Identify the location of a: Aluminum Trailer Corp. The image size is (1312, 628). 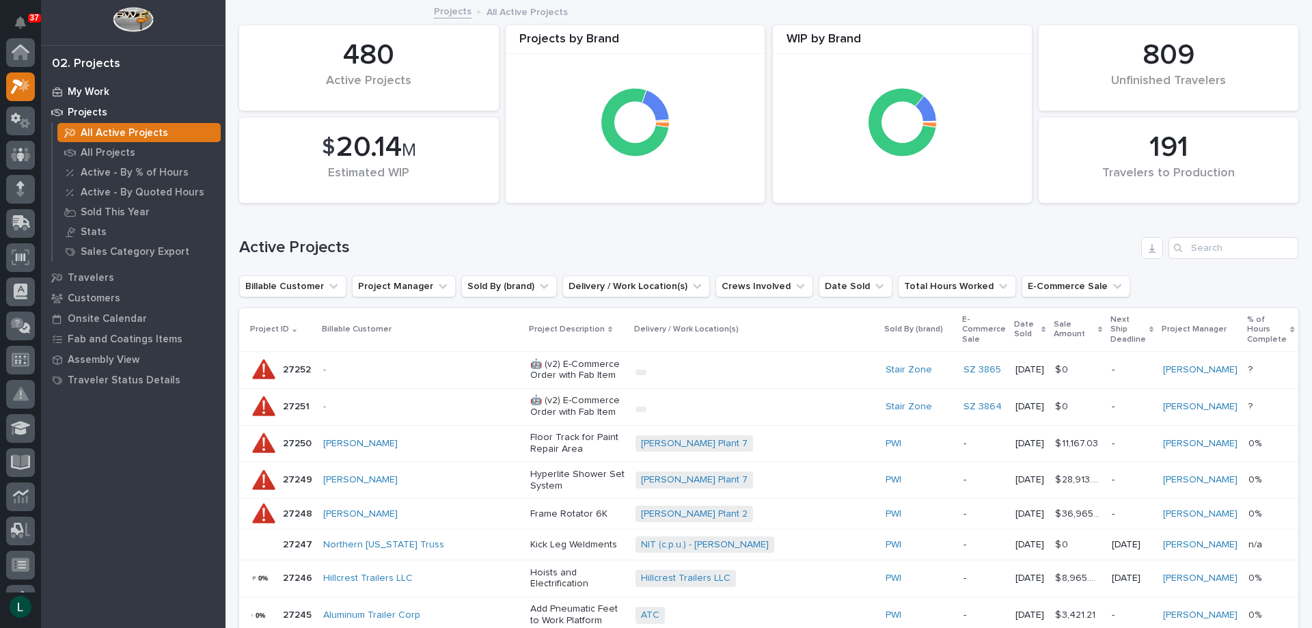
(372, 615).